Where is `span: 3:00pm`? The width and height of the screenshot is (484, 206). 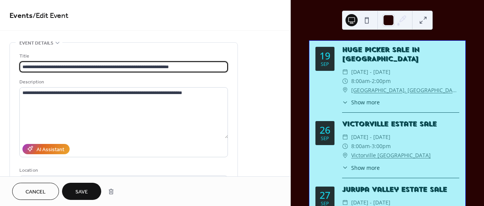
span: 3:00pm is located at coordinates (381, 146).